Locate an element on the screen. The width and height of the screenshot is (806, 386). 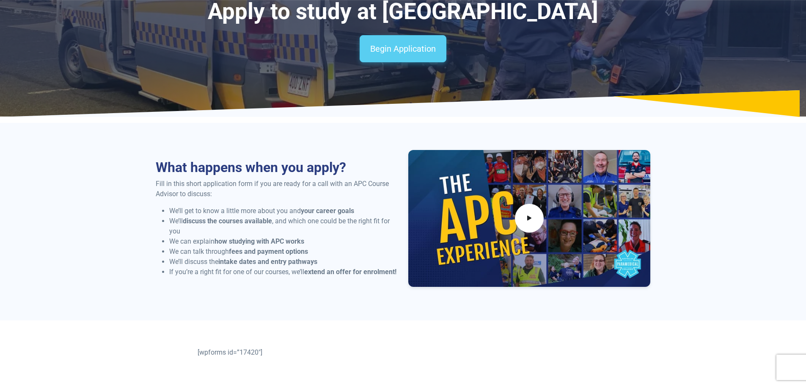
li: If you’re a right fit for one of our courses, we’ll is located at coordinates (284, 272).